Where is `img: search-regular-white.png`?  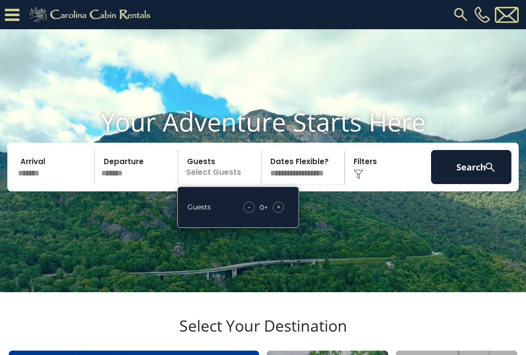 img: search-regular-white.png is located at coordinates (490, 167).